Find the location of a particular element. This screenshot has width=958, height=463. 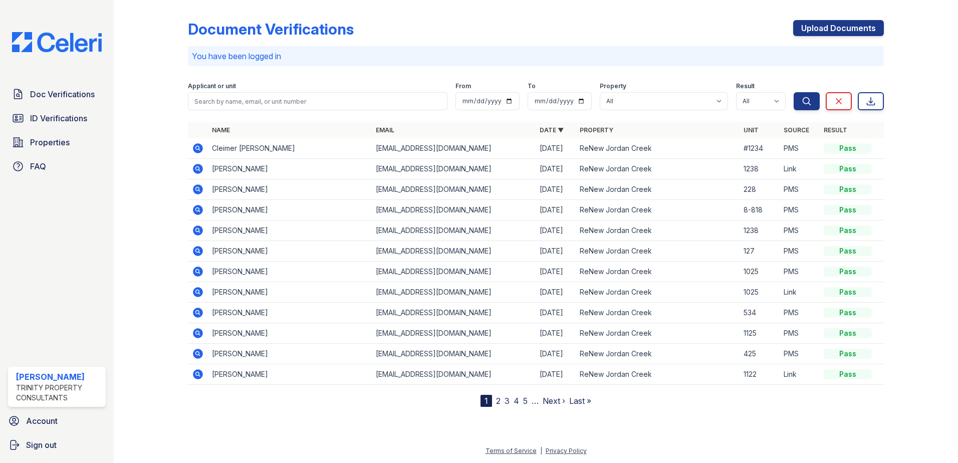

span: Properties is located at coordinates (50, 142).